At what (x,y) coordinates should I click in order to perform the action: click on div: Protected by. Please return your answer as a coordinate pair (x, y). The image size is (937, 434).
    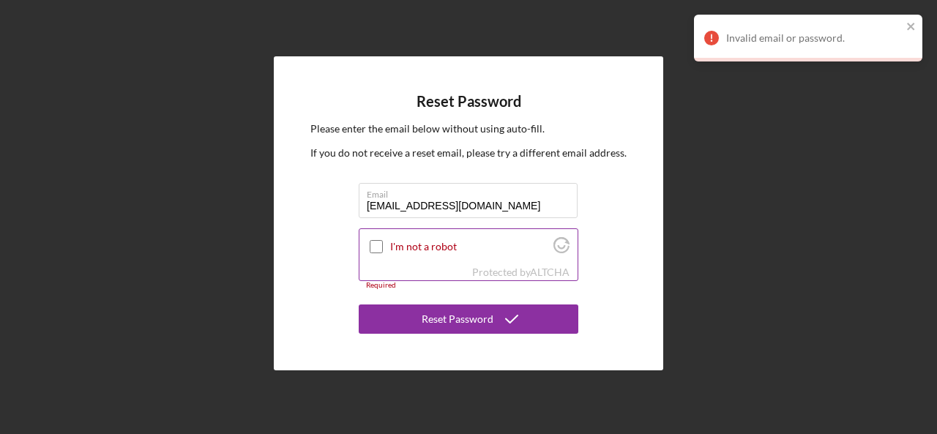
    Looking at the image, I should click on (521, 272).